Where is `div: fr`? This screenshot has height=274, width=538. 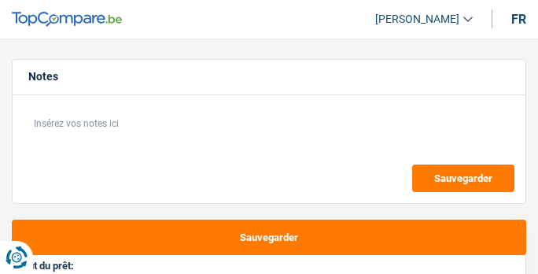 div: fr is located at coordinates (518, 19).